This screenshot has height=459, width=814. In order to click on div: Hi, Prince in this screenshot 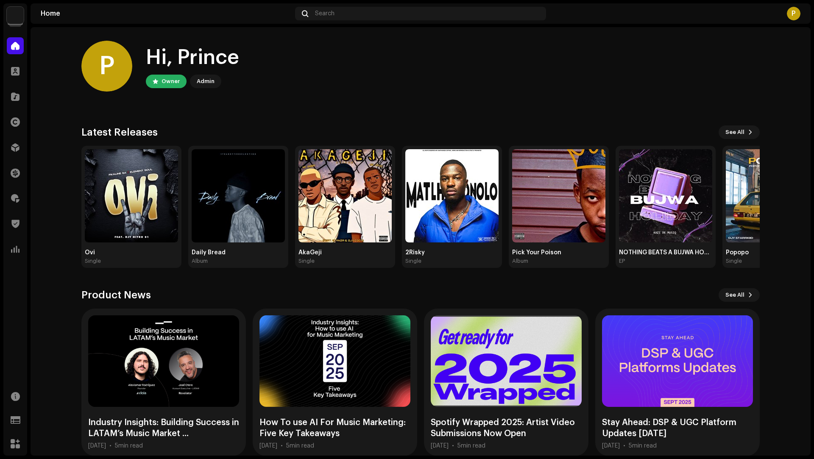, I will do `click(193, 58)`.